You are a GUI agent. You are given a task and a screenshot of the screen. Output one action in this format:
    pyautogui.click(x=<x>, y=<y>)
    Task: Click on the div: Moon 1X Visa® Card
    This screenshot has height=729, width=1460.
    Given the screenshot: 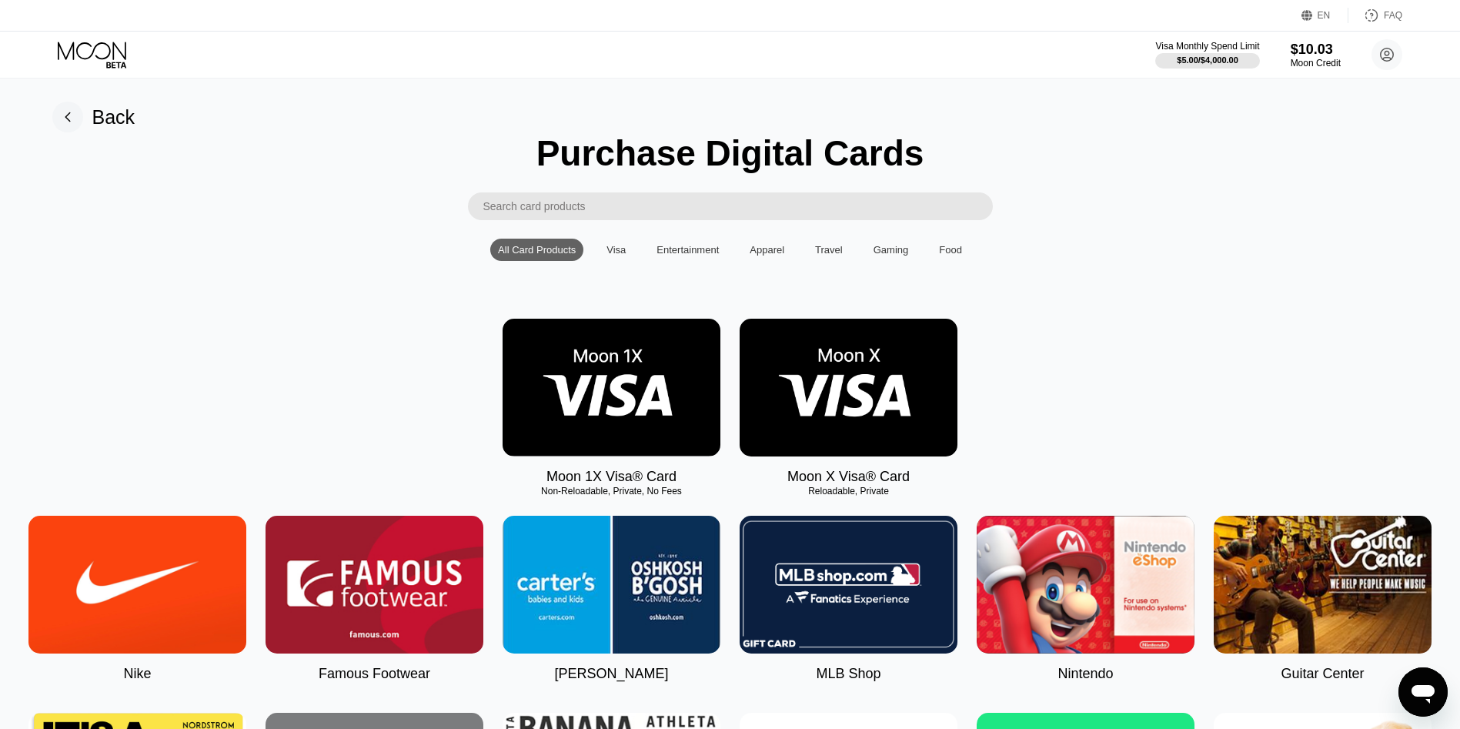 What is the action you would take?
    pyautogui.click(x=611, y=476)
    